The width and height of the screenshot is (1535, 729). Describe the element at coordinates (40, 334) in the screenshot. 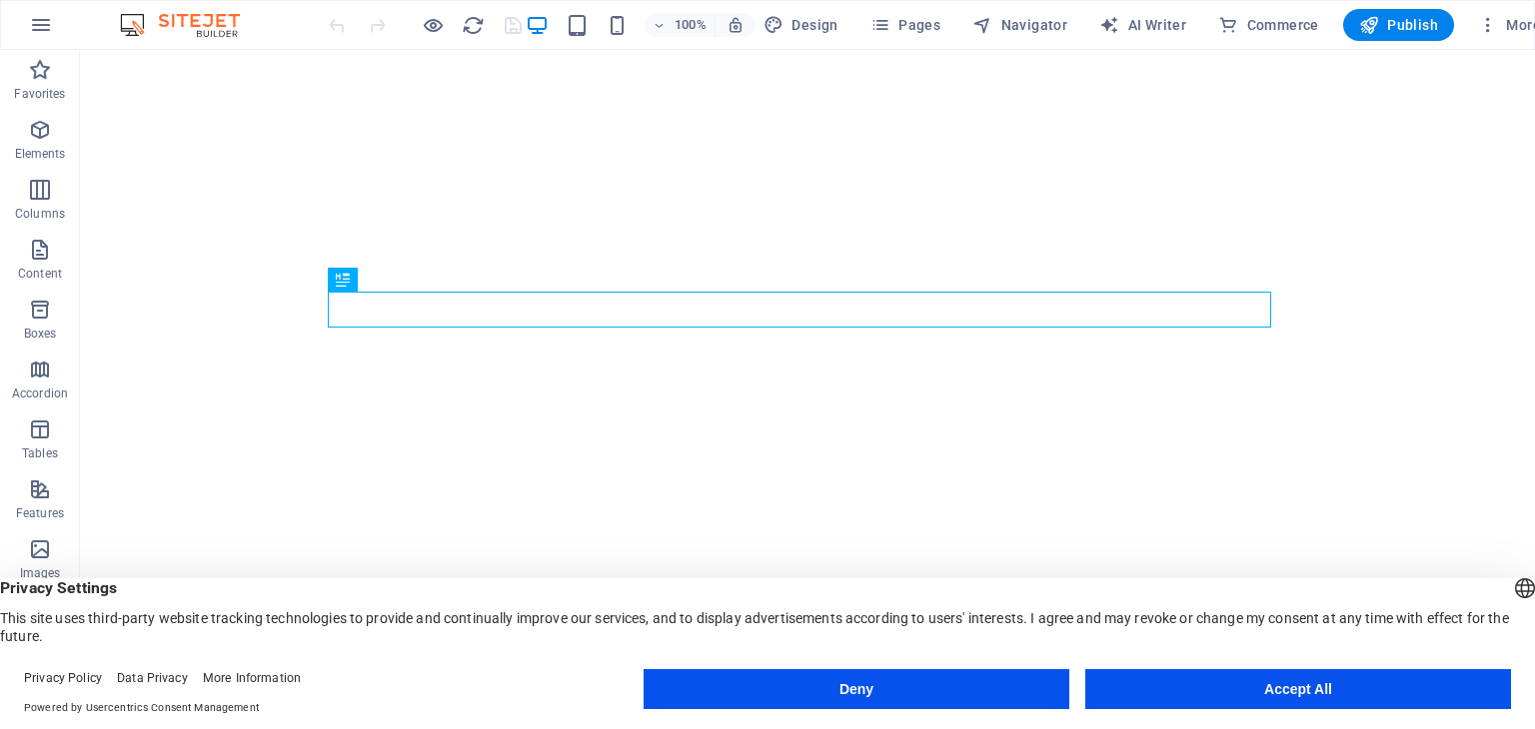

I see `p: Boxes` at that location.